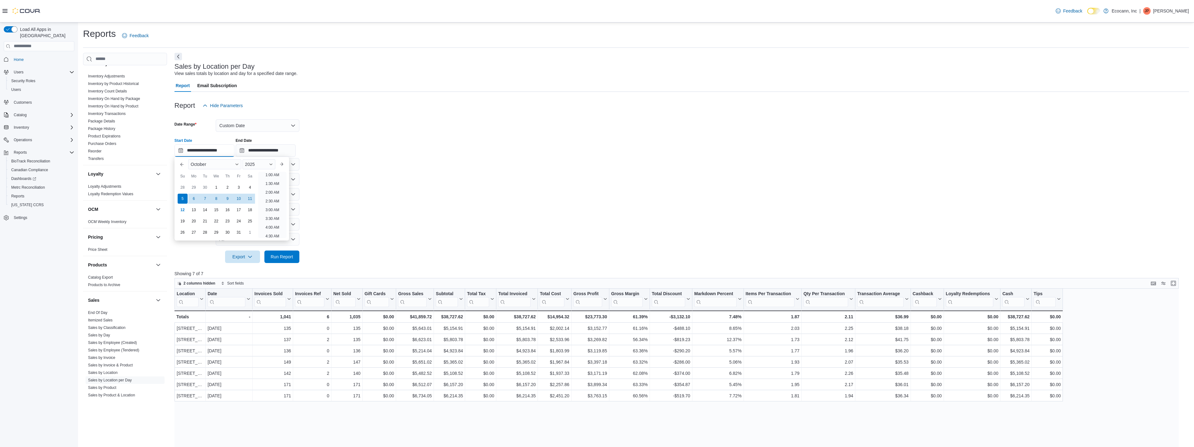 The height and width of the screenshot is (447, 1194). I want to click on button: Loyalty, so click(121, 174).